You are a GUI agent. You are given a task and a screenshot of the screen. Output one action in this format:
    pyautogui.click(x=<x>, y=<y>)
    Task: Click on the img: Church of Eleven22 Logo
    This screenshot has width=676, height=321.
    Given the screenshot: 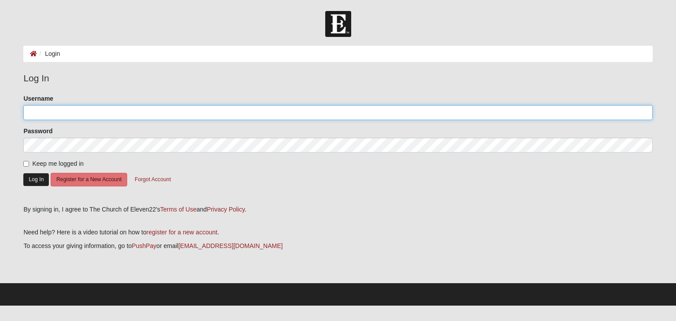 What is the action you would take?
    pyautogui.click(x=338, y=24)
    